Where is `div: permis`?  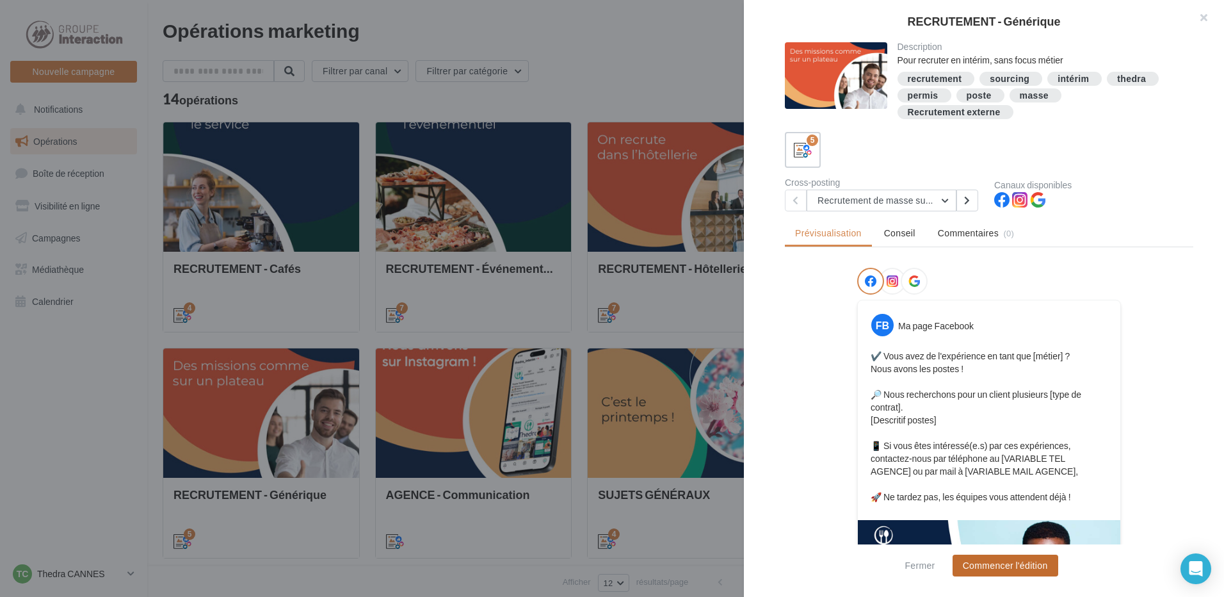 div: permis is located at coordinates (923, 95).